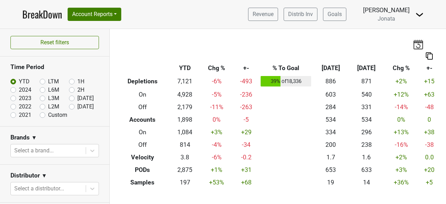 Image resolution: width=446 pixels, height=204 pixels. What do you see at coordinates (367, 82) in the screenshot?
I see `td: 871` at bounding box center [367, 82].